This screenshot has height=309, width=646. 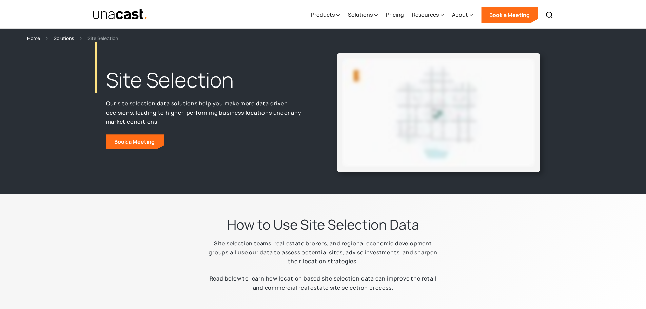 What do you see at coordinates (34, 38) in the screenshot?
I see `a: Home` at bounding box center [34, 38].